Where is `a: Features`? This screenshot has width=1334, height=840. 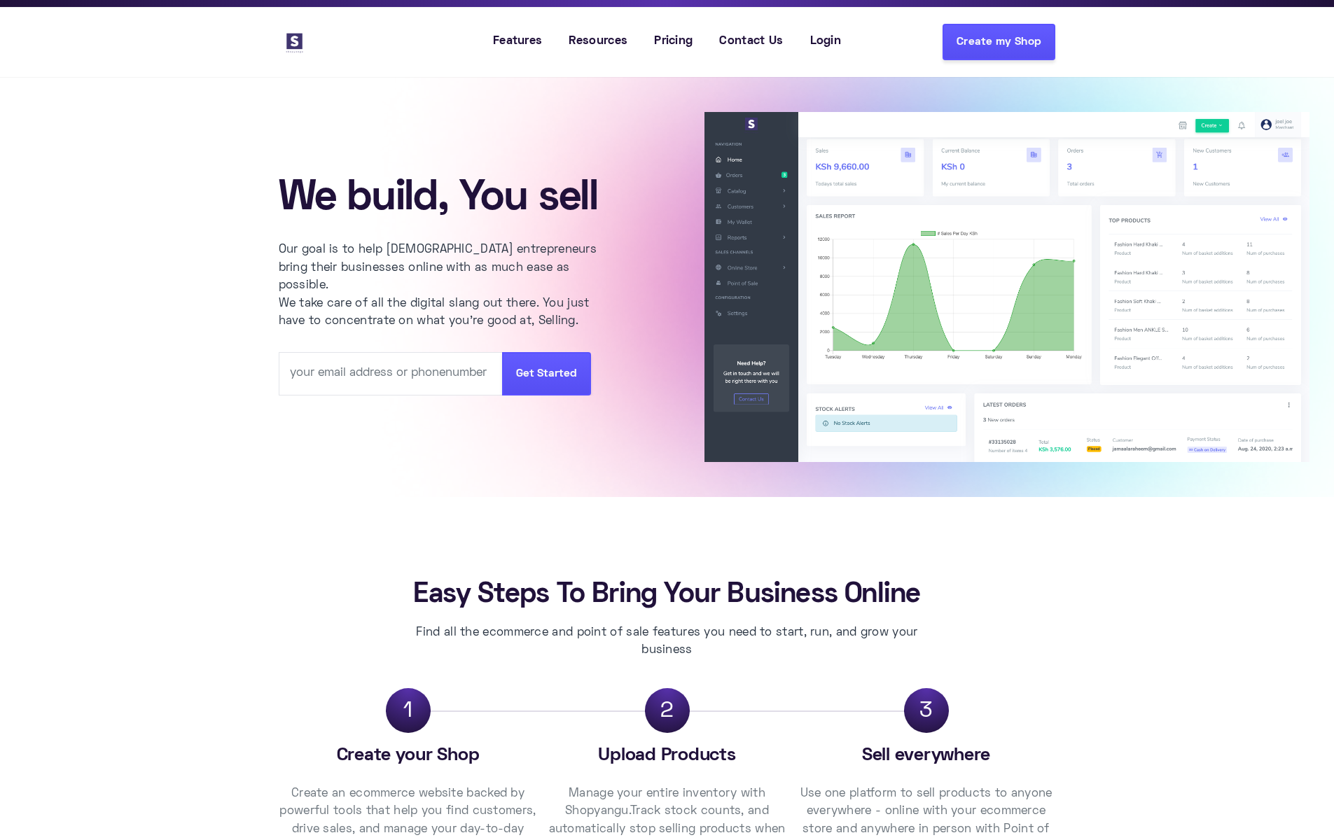 a: Features is located at coordinates (518, 42).